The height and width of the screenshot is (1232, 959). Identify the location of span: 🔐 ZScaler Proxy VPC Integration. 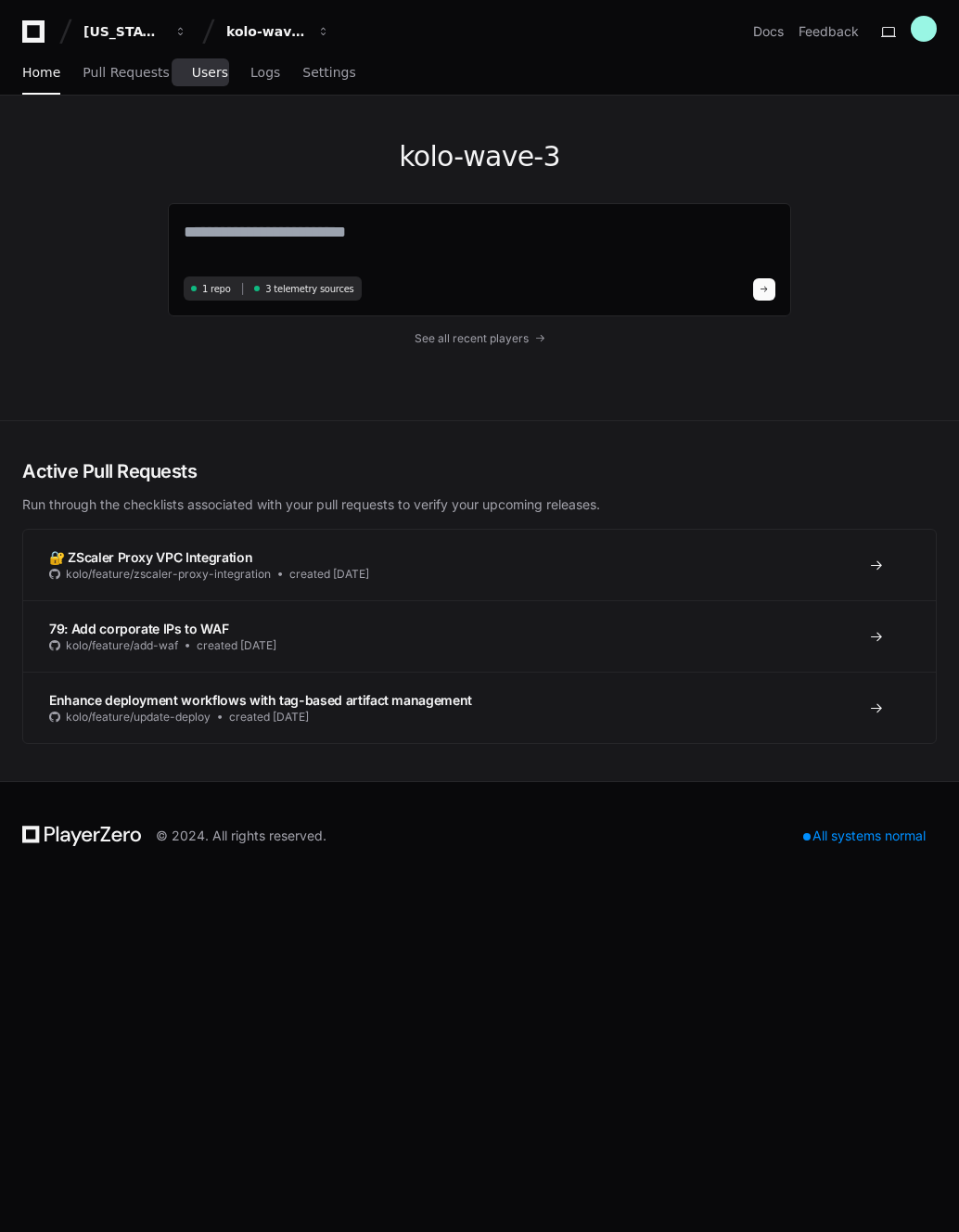
(151, 557).